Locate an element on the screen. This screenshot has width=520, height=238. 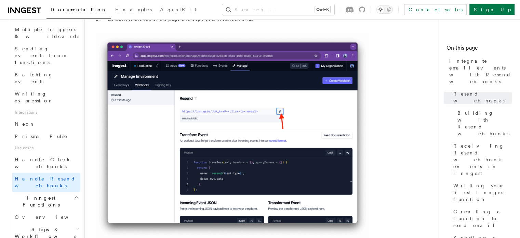
button: Toggle dark mode is located at coordinates (384, 10).